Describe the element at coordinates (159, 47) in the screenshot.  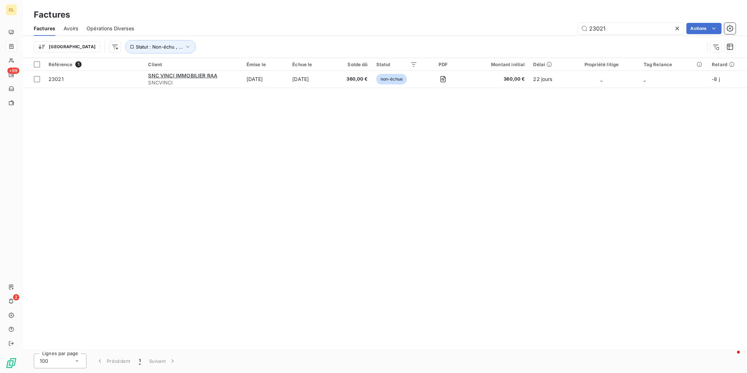
I see `span: Statut : Non-échu , ...` at that location.